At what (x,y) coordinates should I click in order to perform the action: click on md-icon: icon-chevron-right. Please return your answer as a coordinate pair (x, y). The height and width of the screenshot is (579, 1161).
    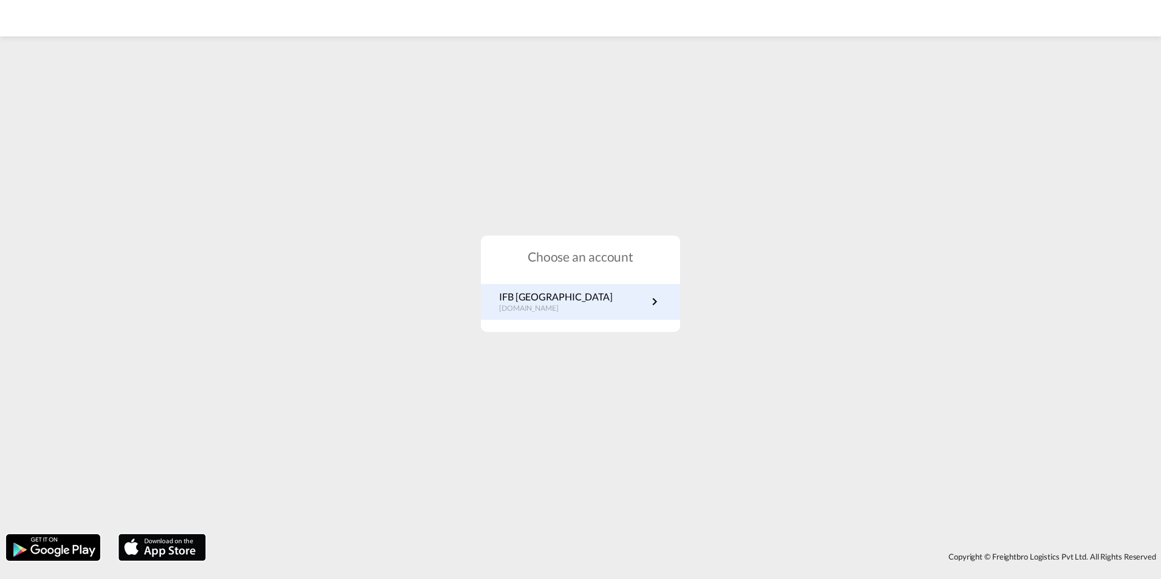
    Looking at the image, I should click on (655, 302).